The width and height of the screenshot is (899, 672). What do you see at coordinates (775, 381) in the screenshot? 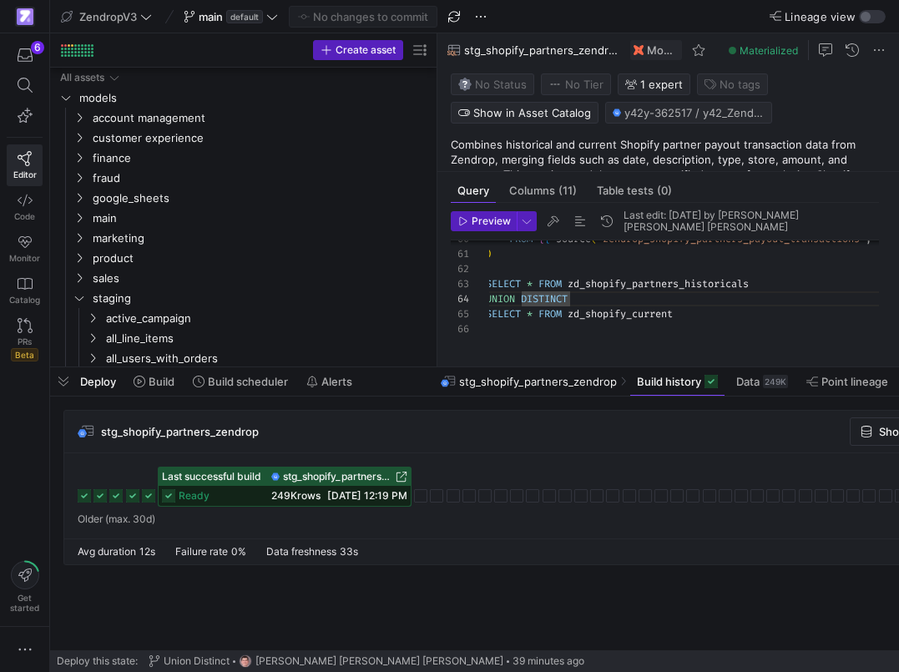
I see `div: 249K` at bounding box center [775, 381].